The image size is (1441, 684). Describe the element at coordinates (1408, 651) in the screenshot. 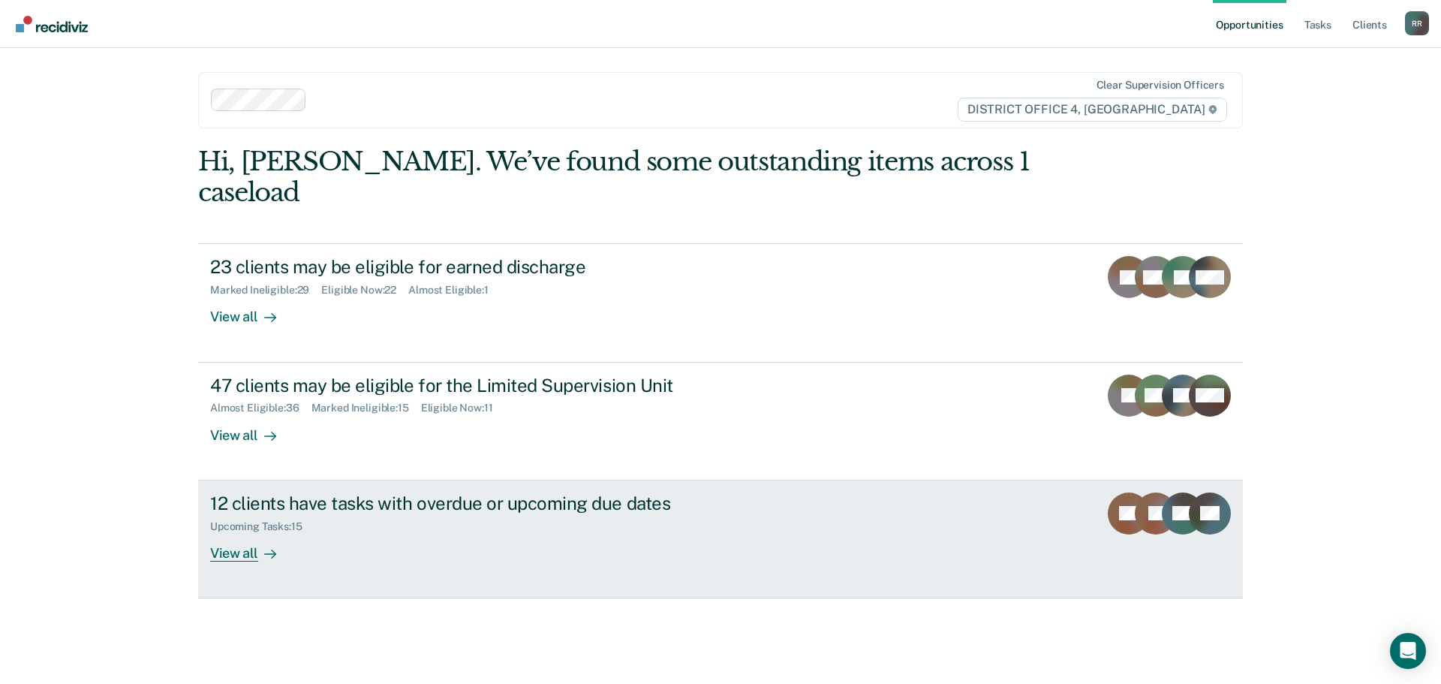

I see `div: Open Intercom Messenger` at that location.